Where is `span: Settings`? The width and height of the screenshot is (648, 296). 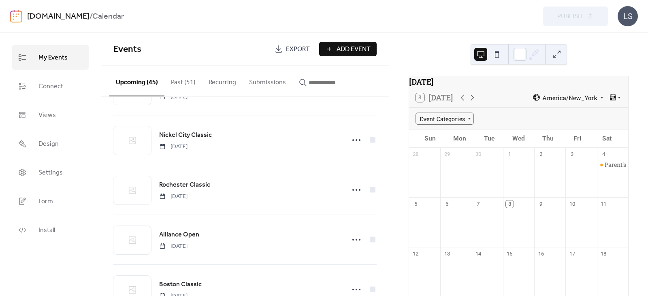
span: Settings is located at coordinates (51, 173).